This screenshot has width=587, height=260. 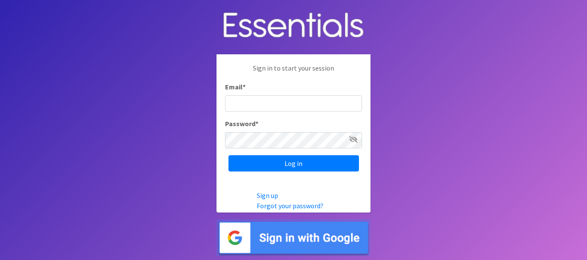 What do you see at coordinates (293, 72) in the screenshot?
I see `p: Sign in to start your session` at bounding box center [293, 72].